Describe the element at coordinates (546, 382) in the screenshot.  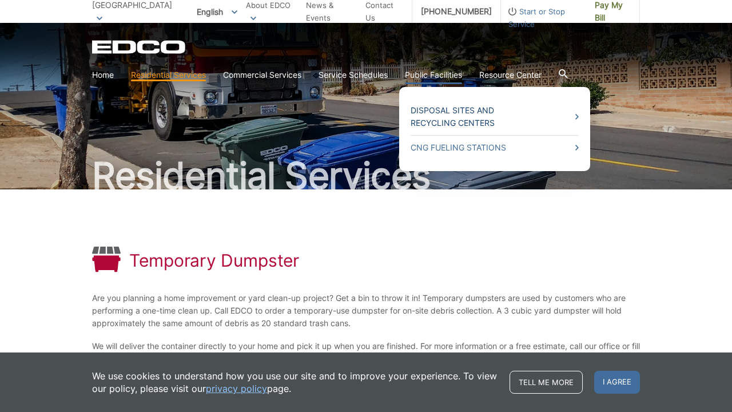
I see `a: Tell me more` at that location.